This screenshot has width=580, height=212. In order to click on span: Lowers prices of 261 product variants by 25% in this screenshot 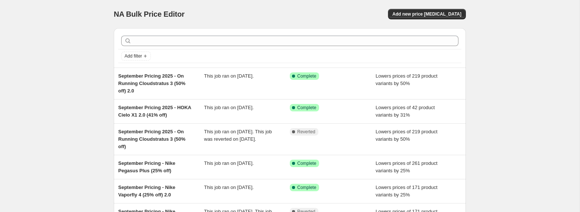, I will do `click(407, 166)`.